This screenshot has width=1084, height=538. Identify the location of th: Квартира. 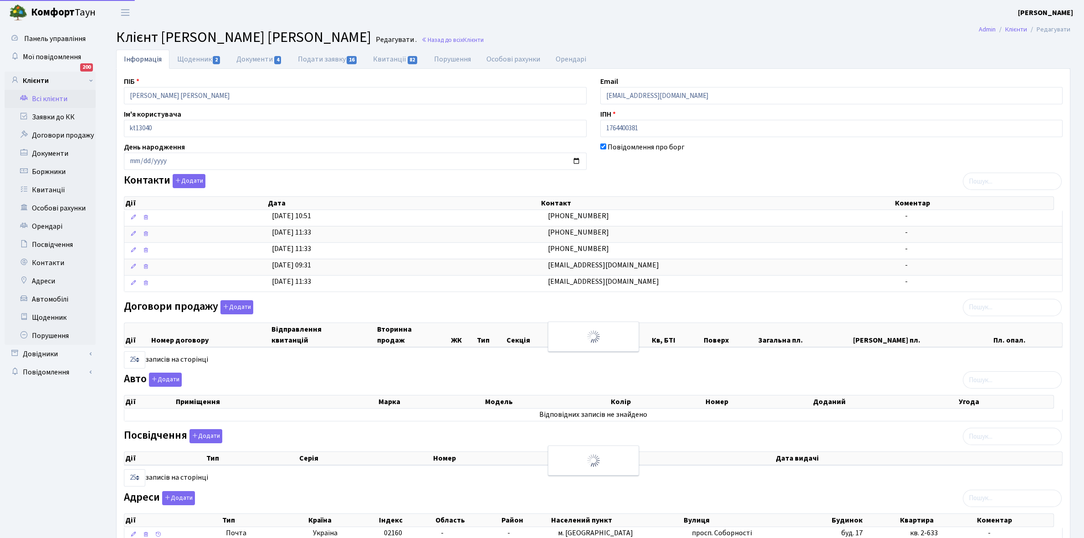
(937, 520).